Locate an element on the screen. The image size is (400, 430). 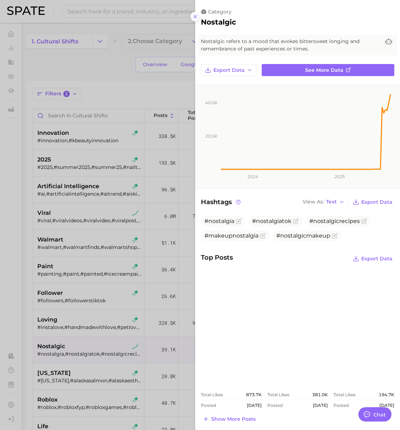
span: 381.0k is located at coordinates (320, 395).